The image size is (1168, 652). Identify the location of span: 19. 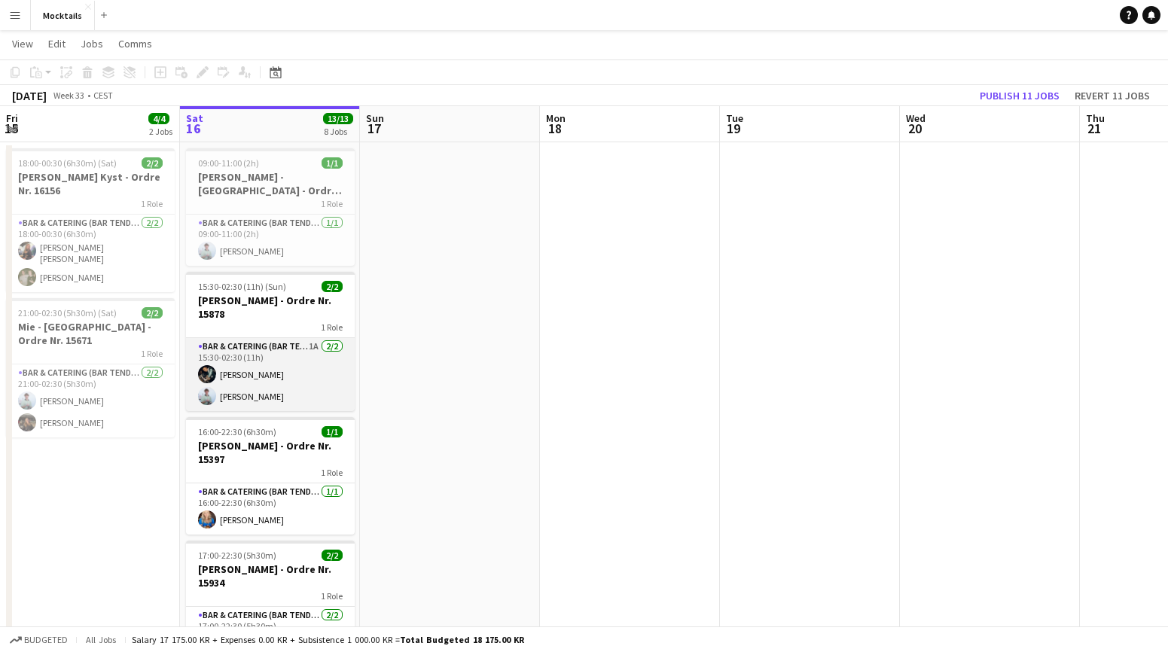
(733, 128).